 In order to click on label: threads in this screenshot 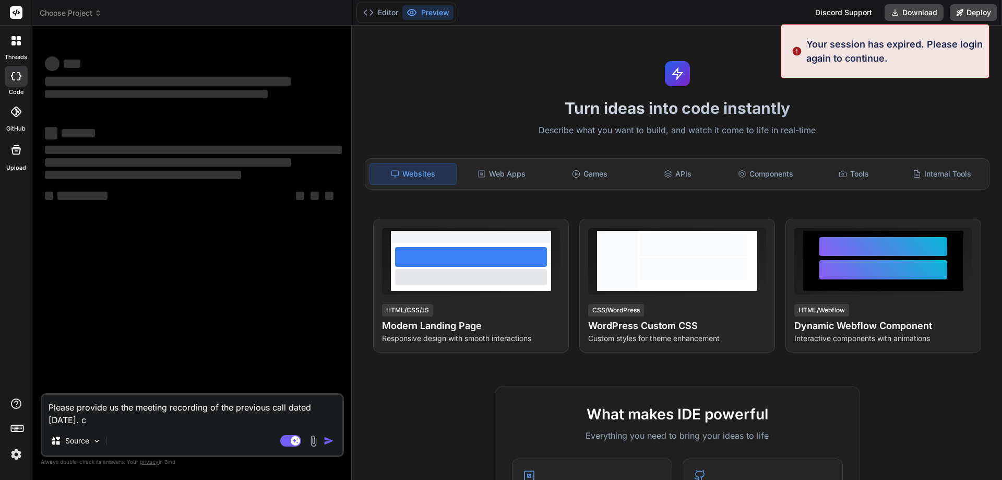, I will do `click(16, 57)`.